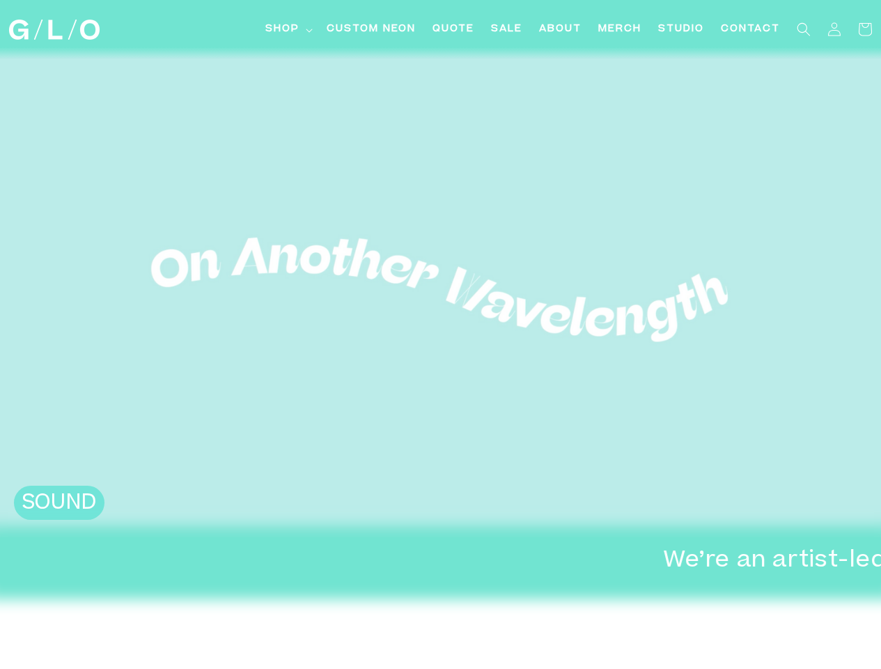 Image resolution: width=881 pixels, height=669 pixels. Describe the element at coordinates (453, 29) in the screenshot. I see `a: Quote` at that location.